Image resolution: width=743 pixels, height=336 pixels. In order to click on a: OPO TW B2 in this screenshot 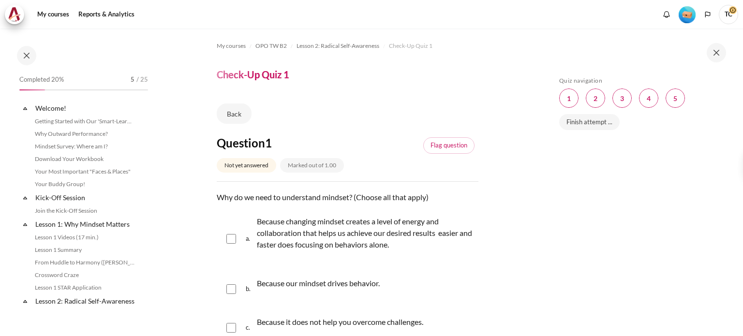, I will do `click(271, 46)`.